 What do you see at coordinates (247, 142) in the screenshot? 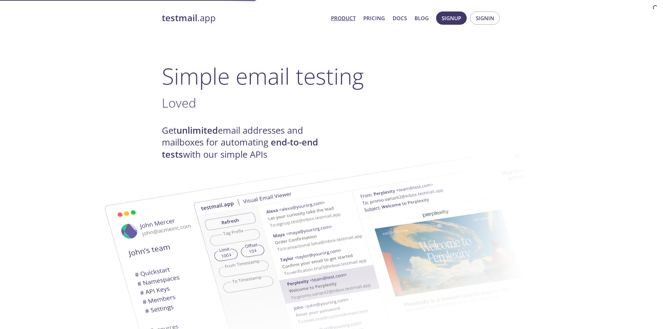
I see `h4: Get email addresses and mailboxes for automating with our simple APIs` at bounding box center [247, 142].